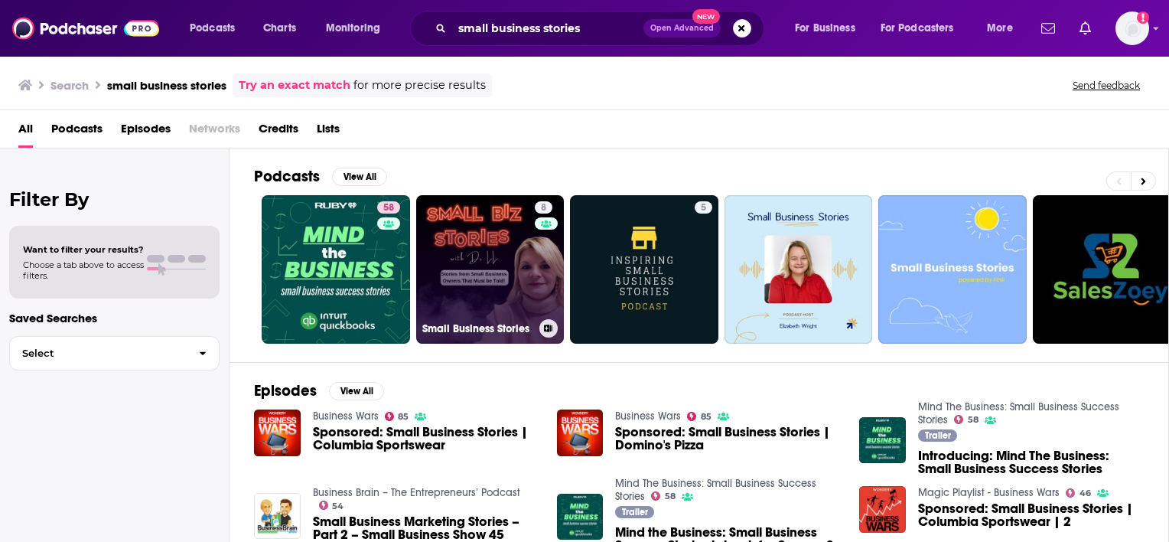  I want to click on h3: Search, so click(70, 85).